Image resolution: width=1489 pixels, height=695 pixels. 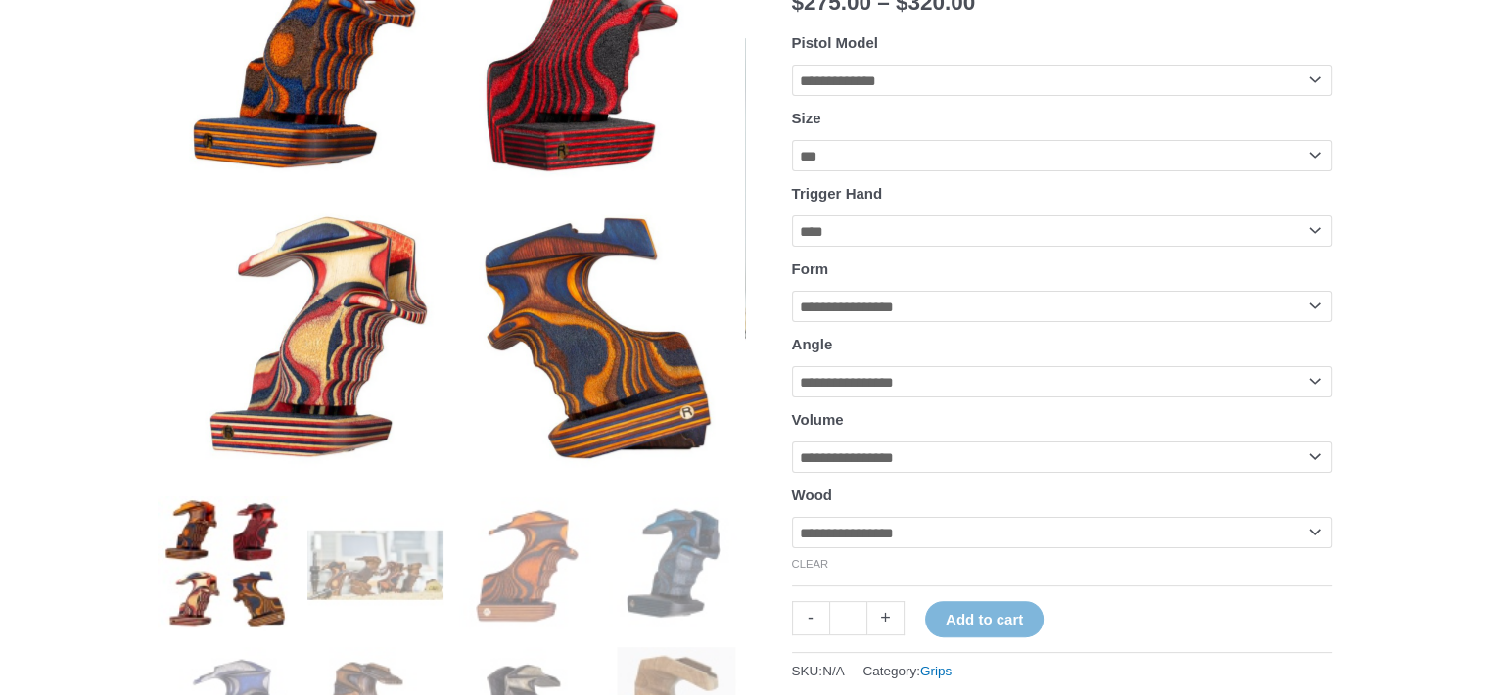 What do you see at coordinates (848, 618) in the screenshot?
I see `input: Product quantity` at bounding box center [848, 618].